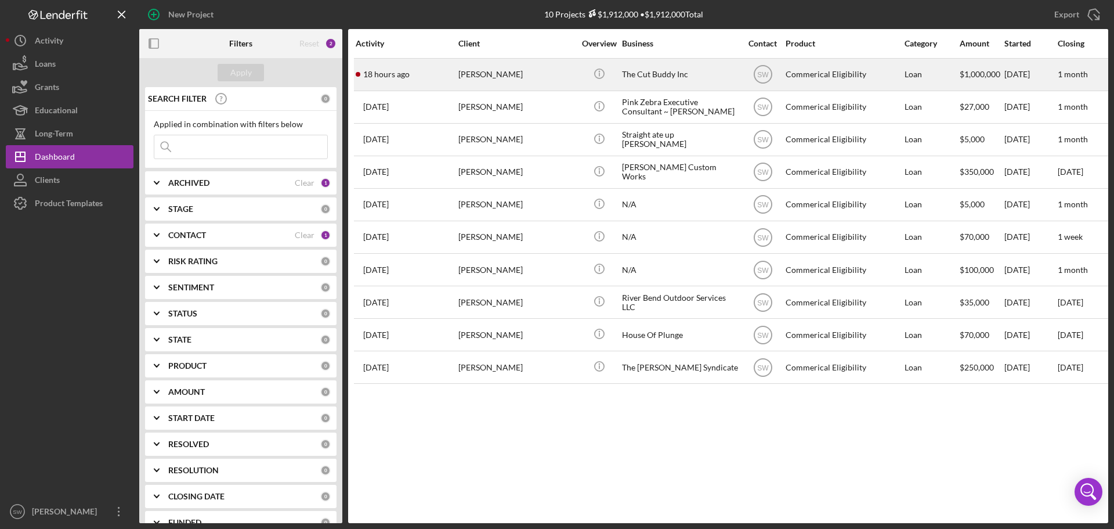 The image size is (1114, 529). I want to click on div: Started, so click(1031, 44).